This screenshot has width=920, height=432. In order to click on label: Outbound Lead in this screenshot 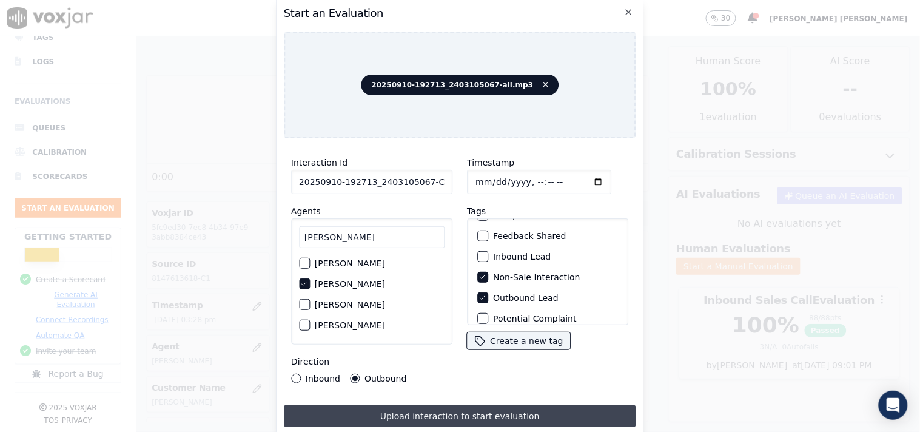, I will do `click(526, 298)`.